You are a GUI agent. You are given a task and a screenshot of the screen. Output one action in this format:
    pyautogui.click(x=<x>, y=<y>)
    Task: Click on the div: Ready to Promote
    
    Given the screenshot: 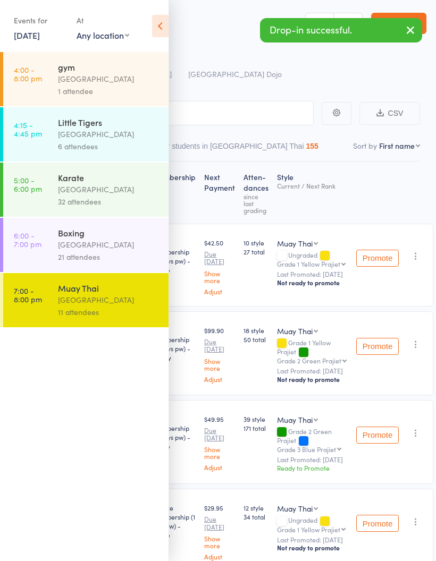 What is the action you would take?
    pyautogui.click(x=312, y=467)
    